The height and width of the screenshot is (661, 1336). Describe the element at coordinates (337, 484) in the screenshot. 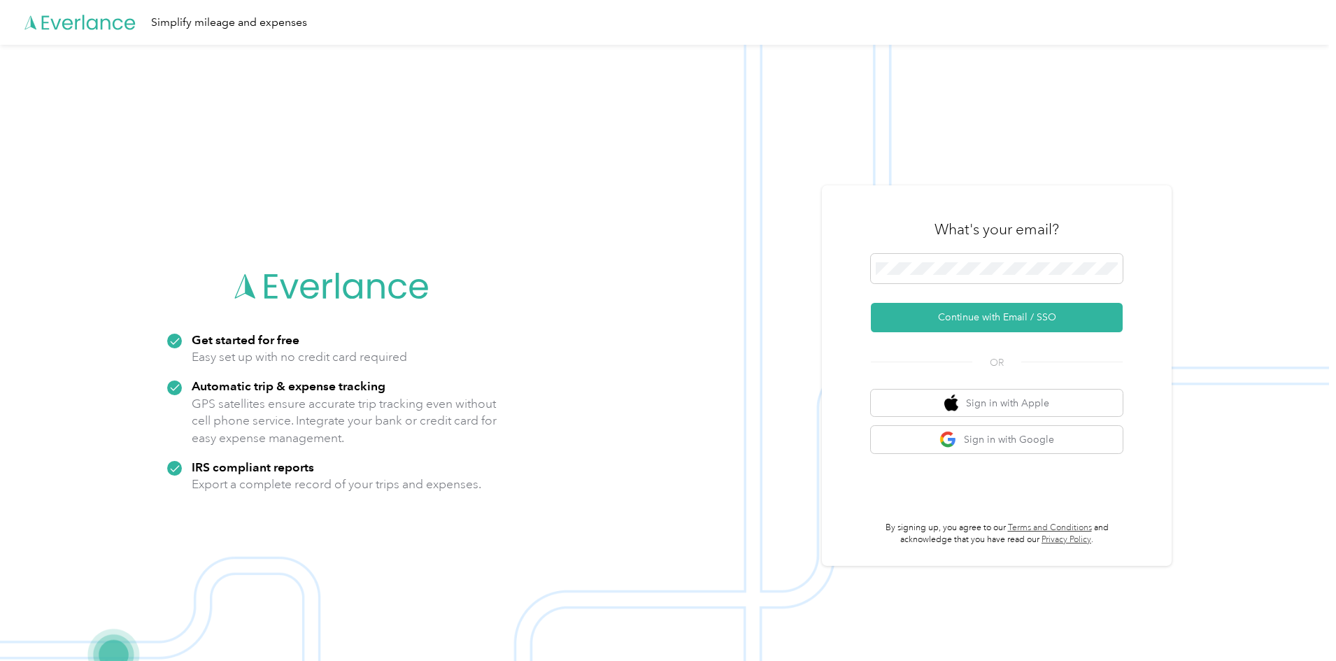

I see `p: Export a complete record of your trips and expenses.` at that location.